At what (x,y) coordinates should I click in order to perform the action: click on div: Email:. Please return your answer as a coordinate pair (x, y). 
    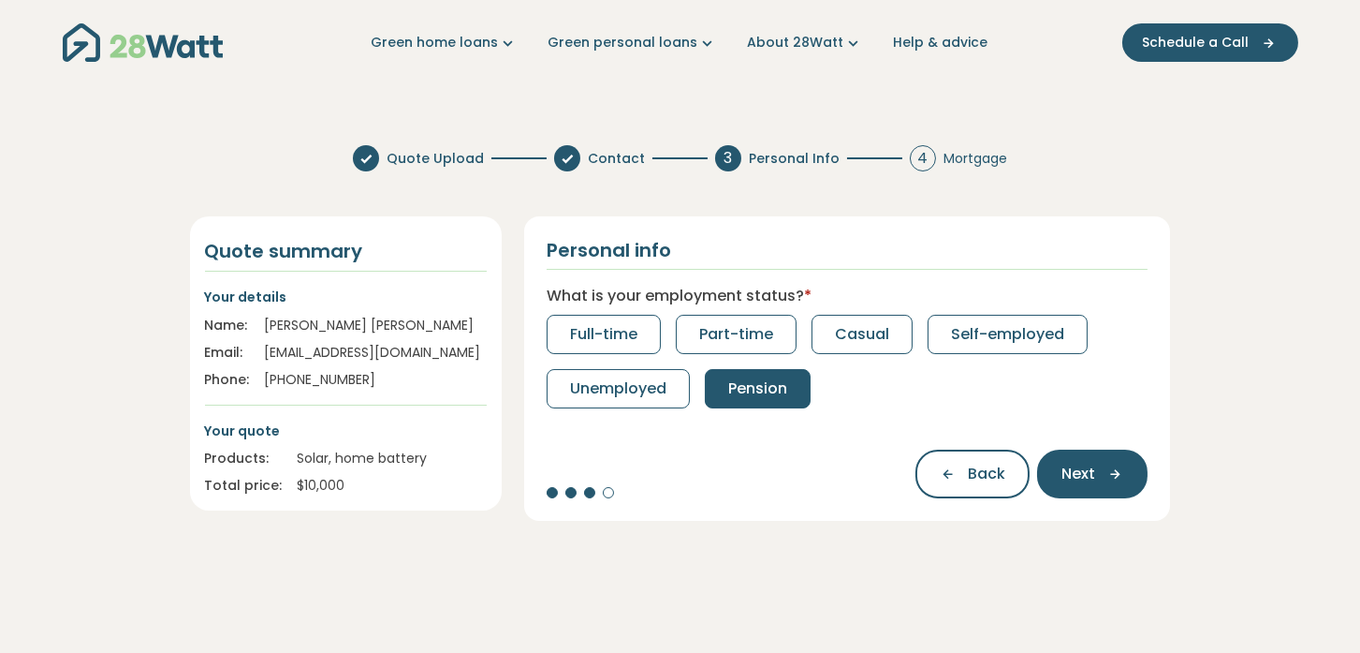
    Looking at the image, I should click on (227, 352).